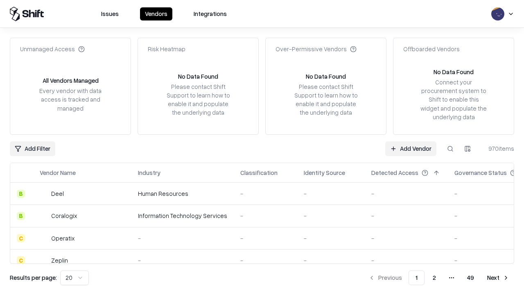 Image resolution: width=524 pixels, height=295 pixels. I want to click on p: Results per page:, so click(33, 277).